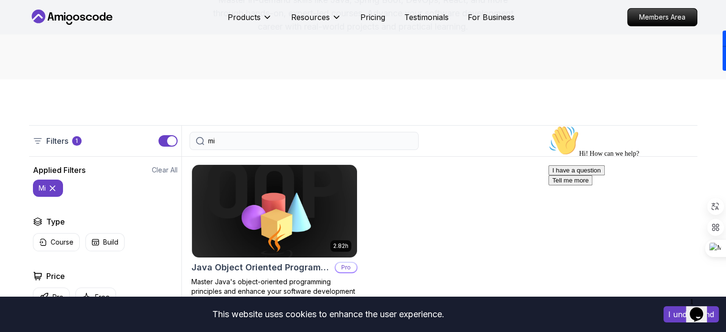 This screenshot has height=332, width=726. Describe the element at coordinates (341, 246) in the screenshot. I see `p: 2.82h` at that location.